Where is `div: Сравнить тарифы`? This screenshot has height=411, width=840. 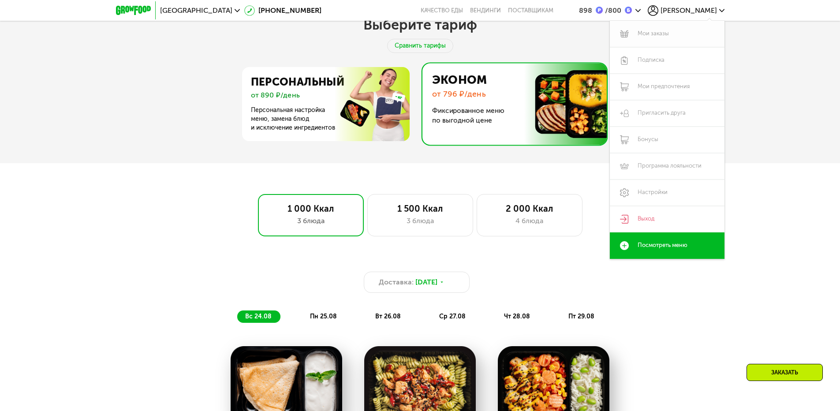 div: Сравнить тарифы is located at coordinates (420, 46).